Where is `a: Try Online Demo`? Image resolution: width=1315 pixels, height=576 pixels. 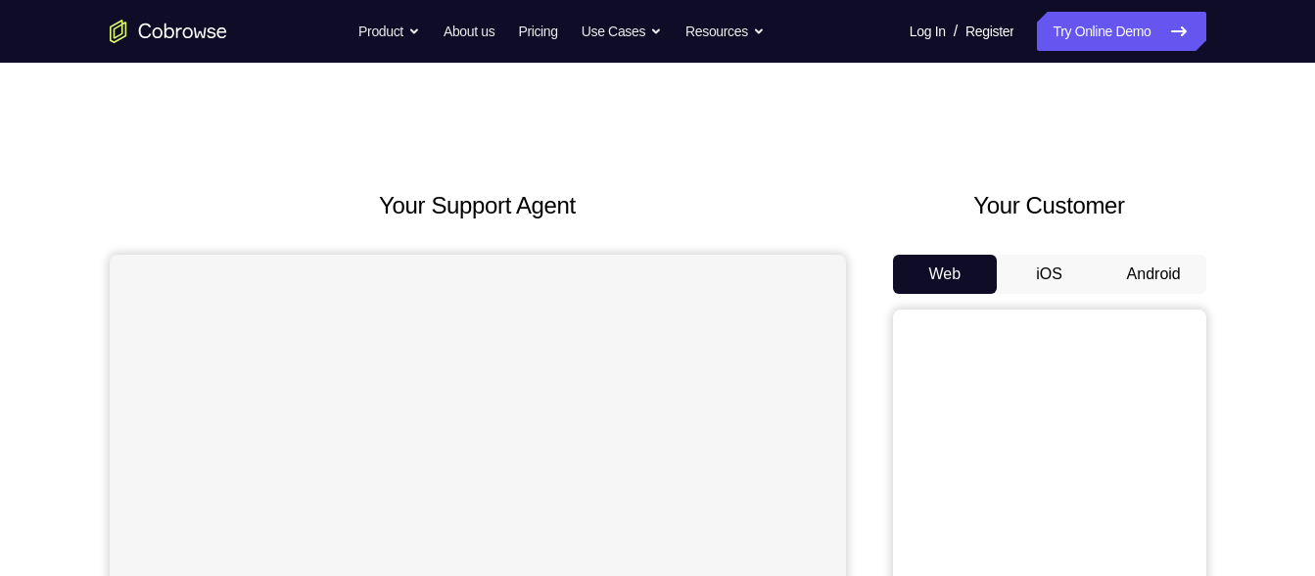 a: Try Online Demo is located at coordinates (1121, 31).